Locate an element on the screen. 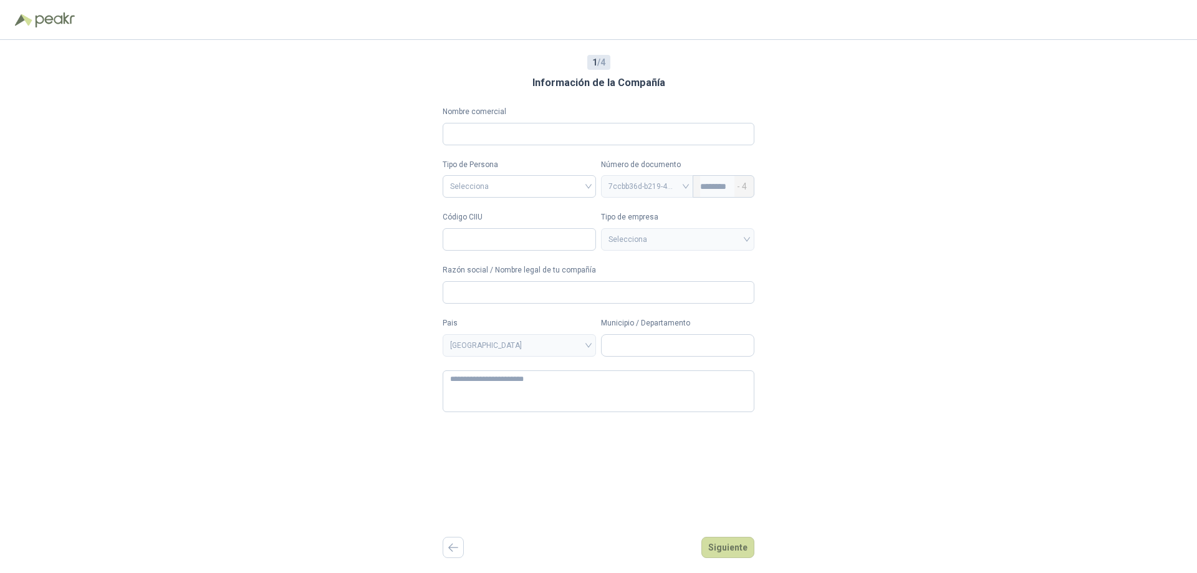  label: Código CIIU is located at coordinates (519, 217).